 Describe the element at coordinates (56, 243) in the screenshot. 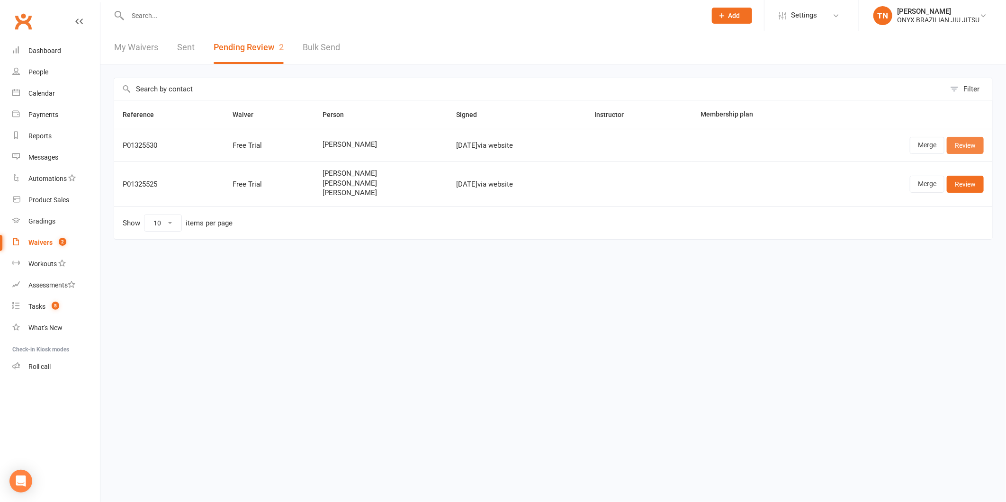

I see `a: Waivers 2` at that location.